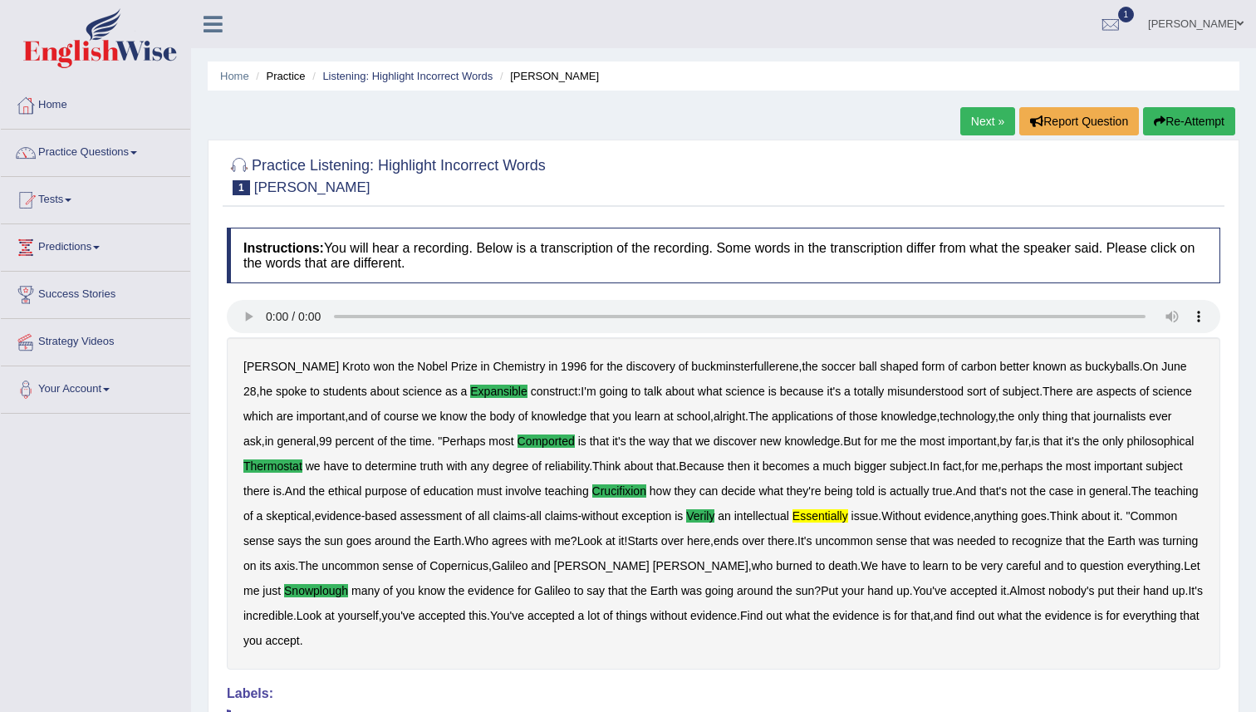 This screenshot has width=1256, height=712. I want to click on b: way, so click(659, 441).